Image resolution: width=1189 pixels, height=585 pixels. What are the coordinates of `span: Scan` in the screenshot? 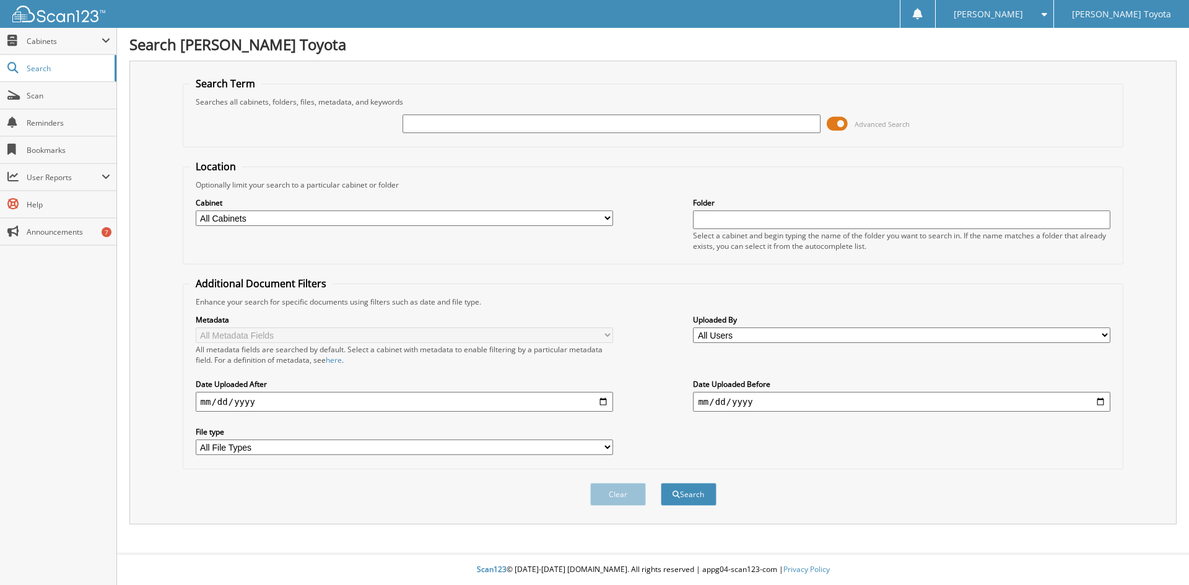 It's located at (68, 95).